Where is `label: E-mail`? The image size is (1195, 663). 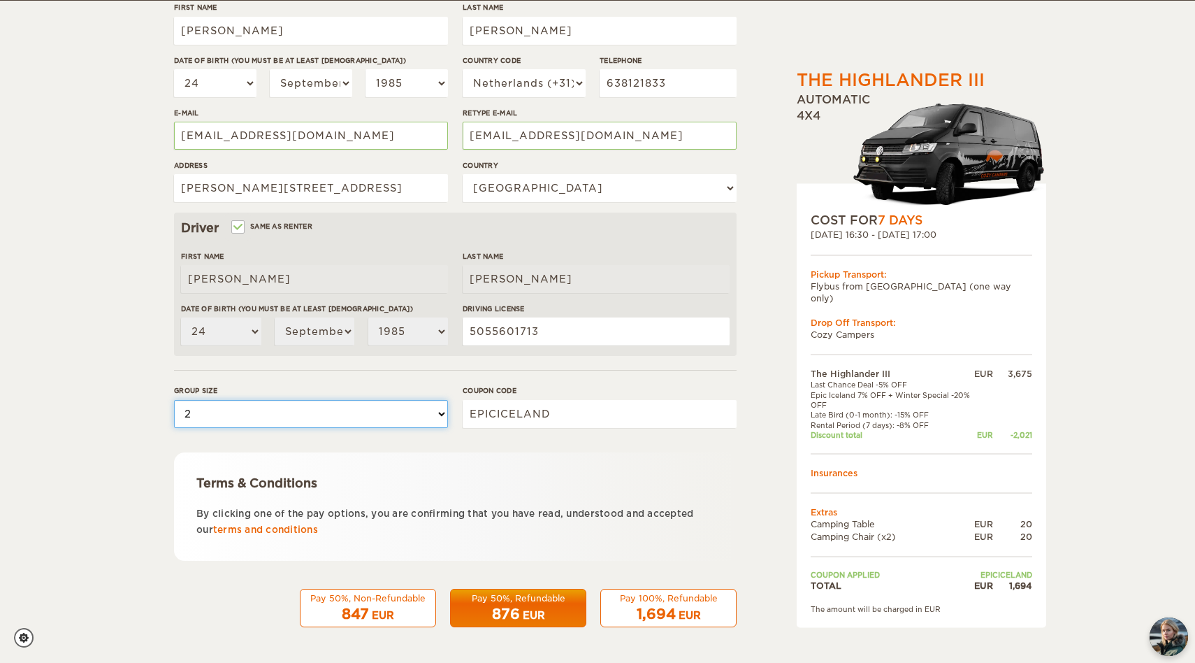 label: E-mail is located at coordinates (311, 113).